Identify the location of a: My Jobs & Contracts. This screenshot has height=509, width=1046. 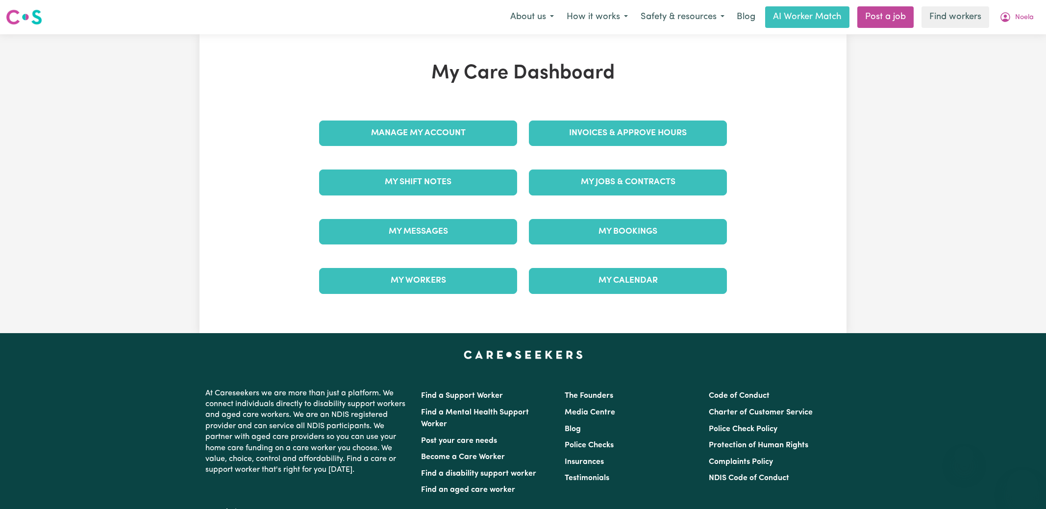
(628, 182).